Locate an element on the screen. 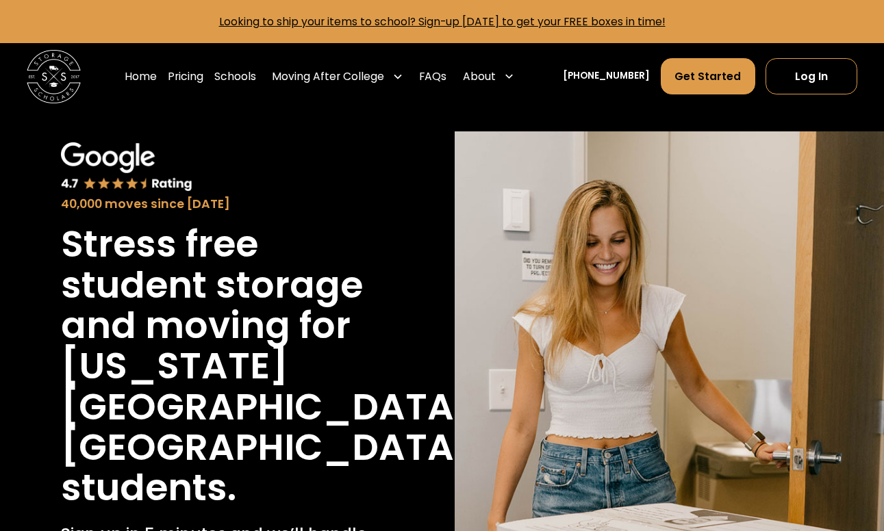  img: Google 4.7 star rating is located at coordinates (127, 168).